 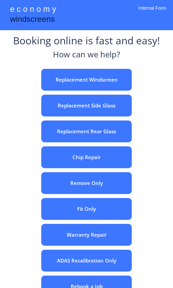 I want to click on button: ADAS Recalibration Only, so click(x=87, y=260).